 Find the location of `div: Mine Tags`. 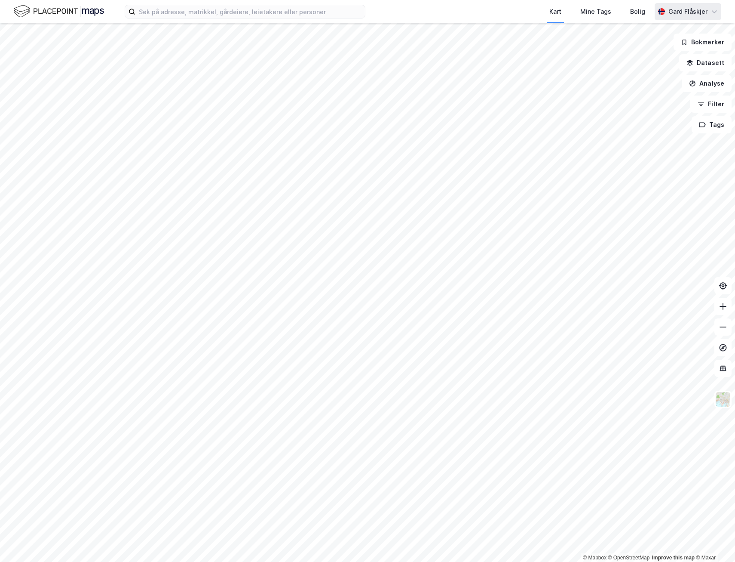

div: Mine Tags is located at coordinates (596, 12).